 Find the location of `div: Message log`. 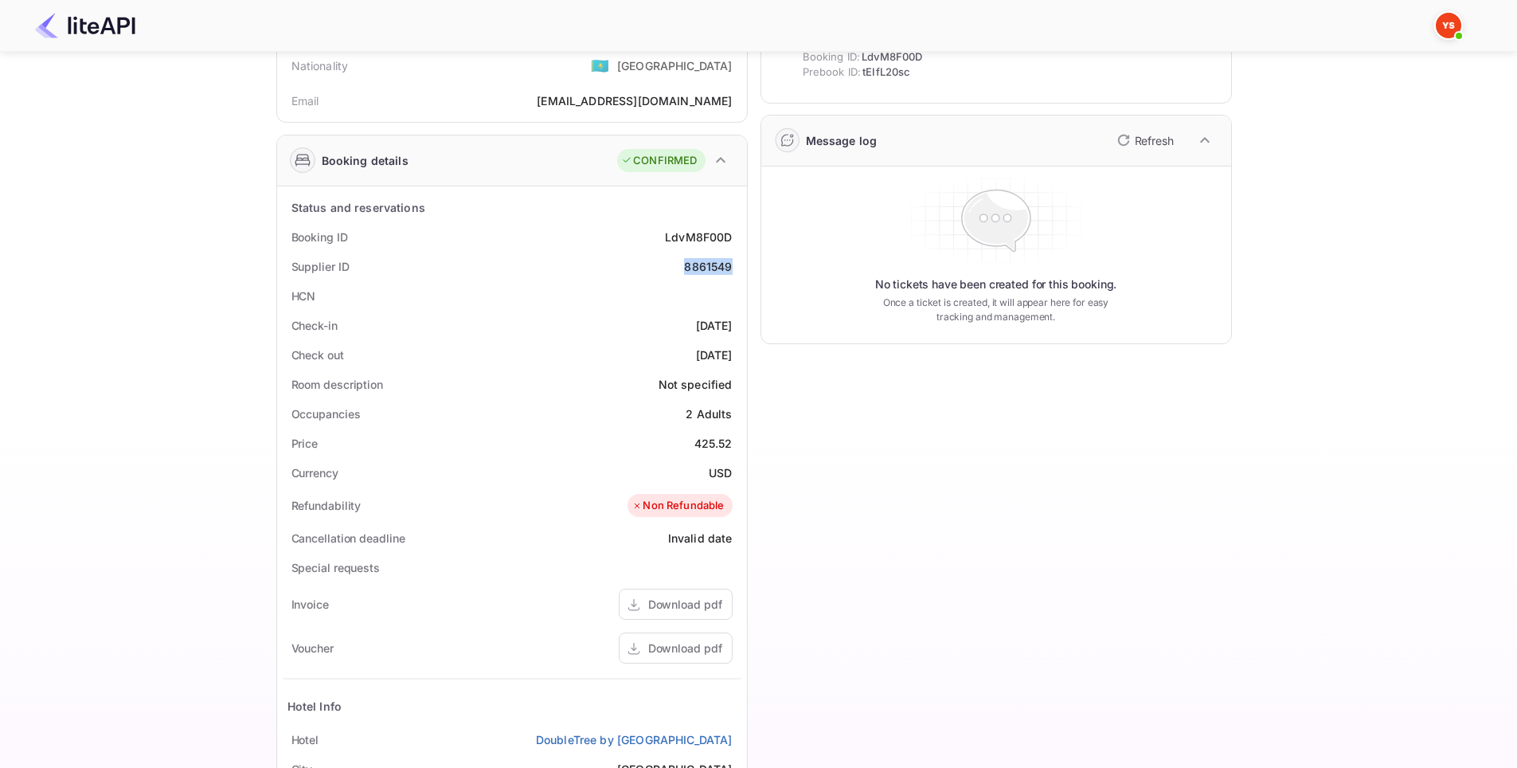

div: Message log is located at coordinates (842, 140).